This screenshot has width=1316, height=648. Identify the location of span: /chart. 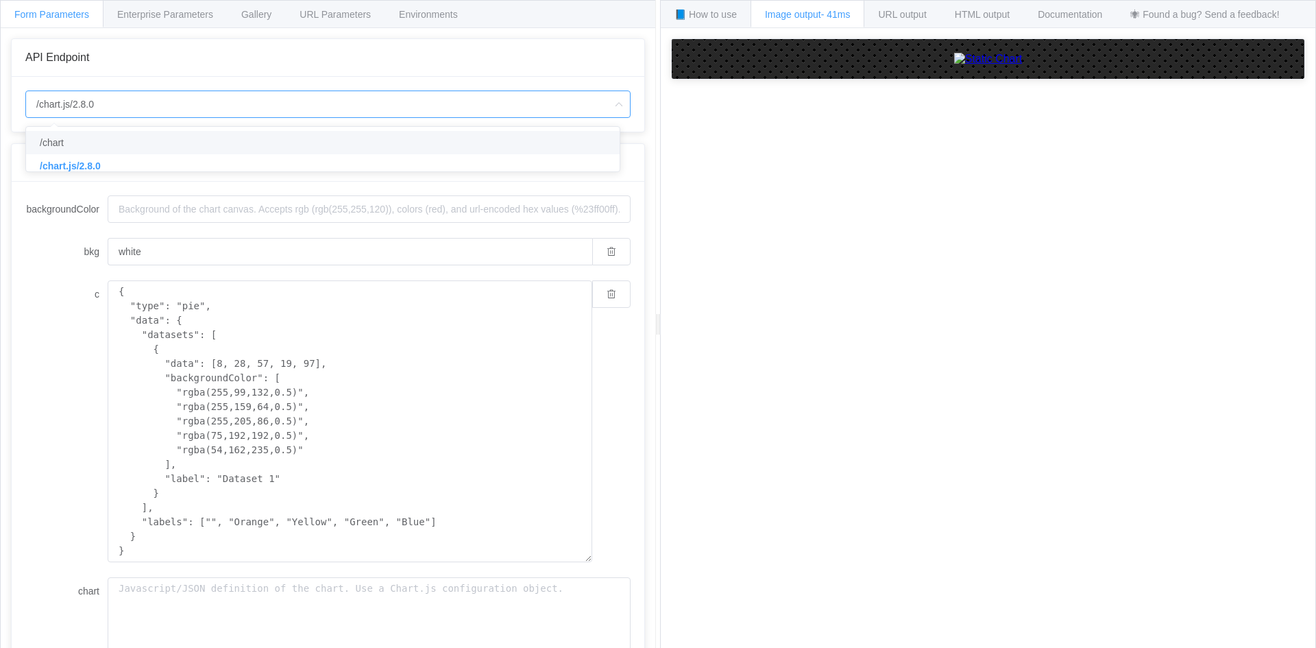
(51, 143).